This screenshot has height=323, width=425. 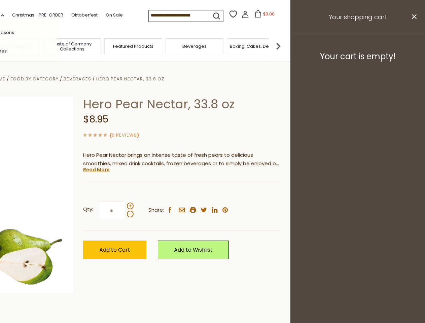 What do you see at coordinates (133, 46) in the screenshot?
I see `span: Featured Products` at bounding box center [133, 46].